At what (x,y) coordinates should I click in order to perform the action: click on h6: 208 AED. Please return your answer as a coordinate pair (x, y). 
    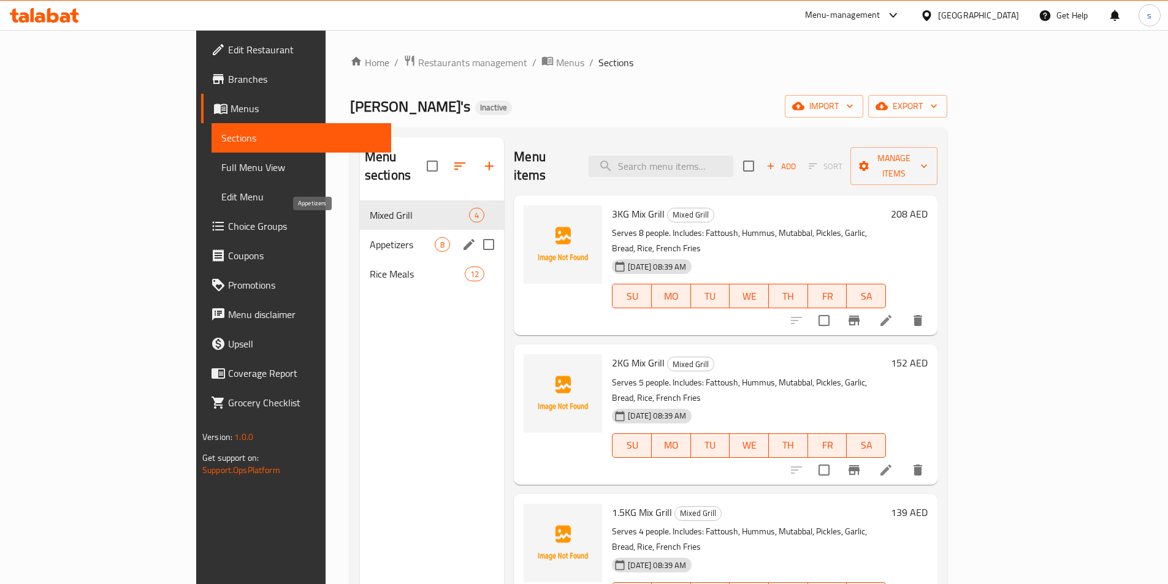
    Looking at the image, I should click on (909, 214).